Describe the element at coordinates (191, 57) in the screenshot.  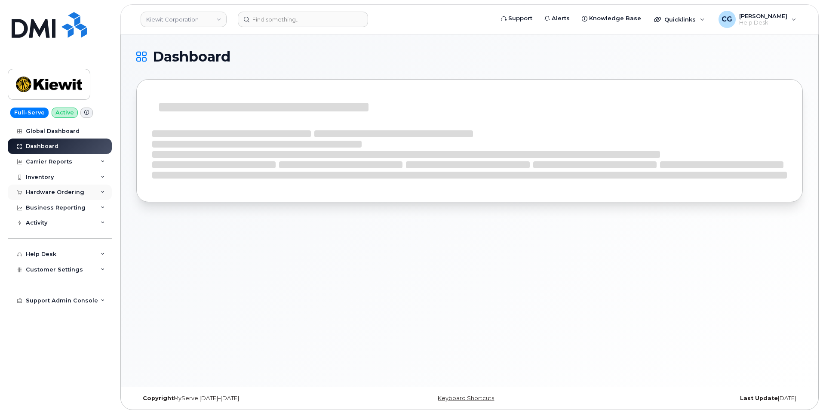
I see `span: Dashboard` at that location.